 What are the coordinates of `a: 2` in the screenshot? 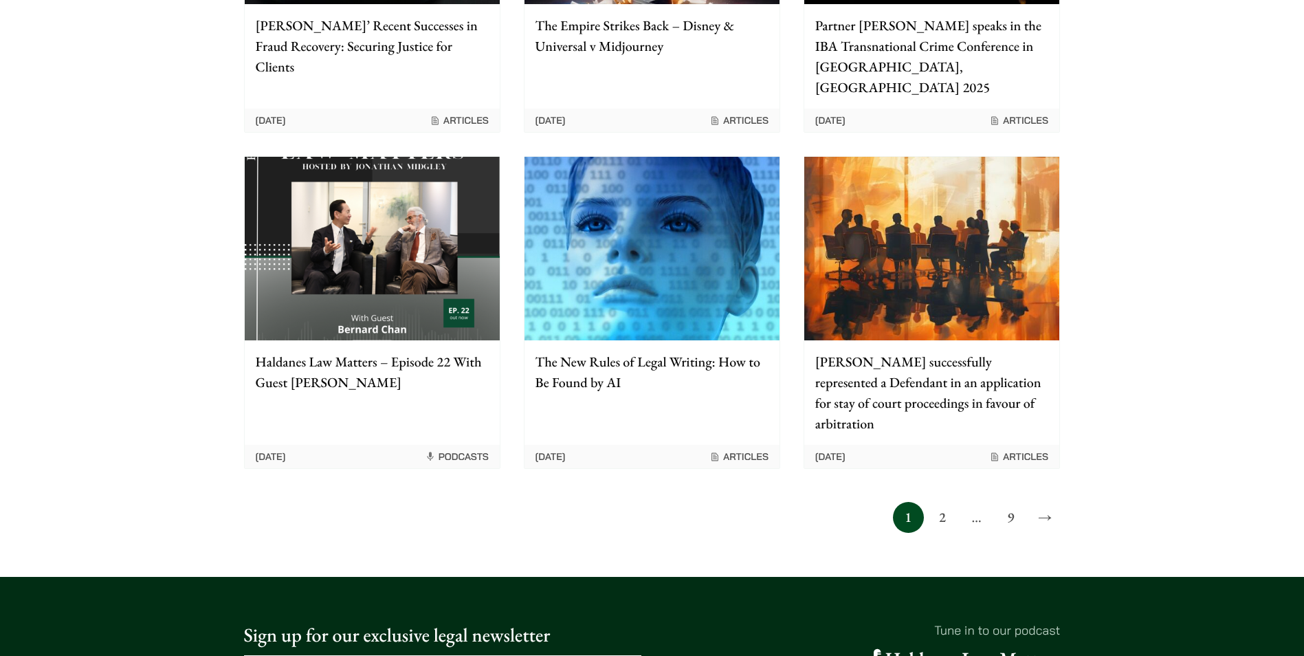 It's located at (942, 517).